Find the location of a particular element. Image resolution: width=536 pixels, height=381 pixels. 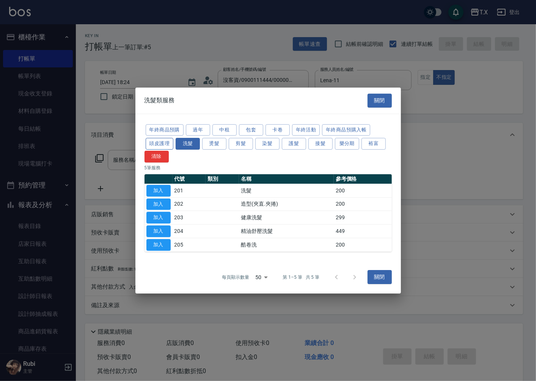

p: 5 筆服務 is located at coordinates (268, 168).